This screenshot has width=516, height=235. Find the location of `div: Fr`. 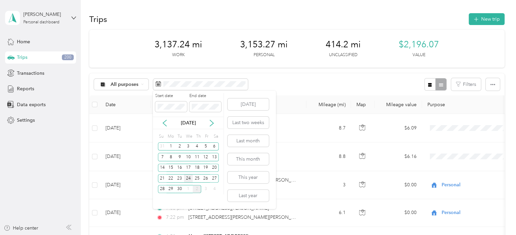

div: Fr is located at coordinates (207, 136).